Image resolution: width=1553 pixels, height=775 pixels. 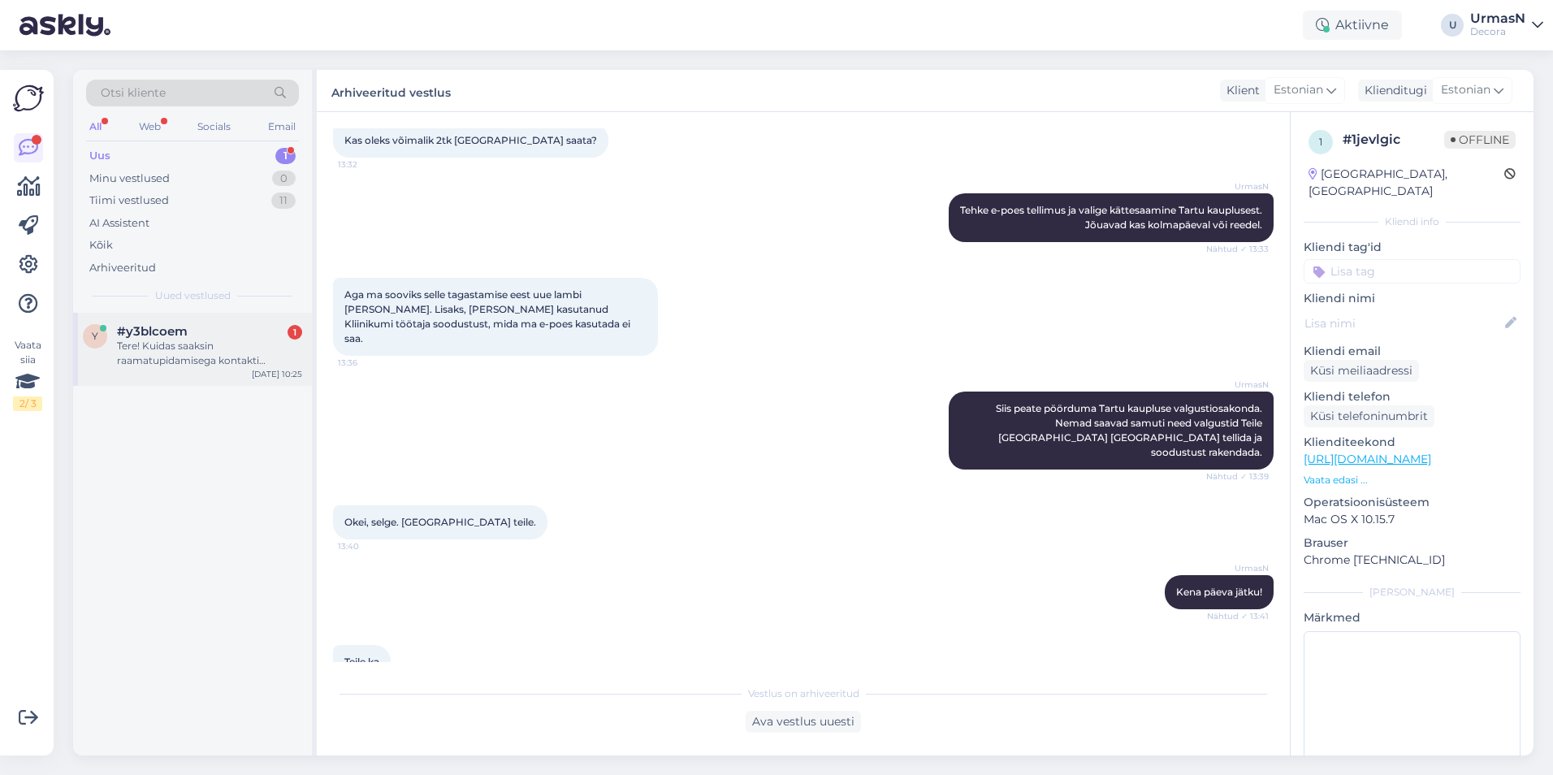 What do you see at coordinates (1412, 502) in the screenshot?
I see `p: Operatsioonisüsteem` at bounding box center [1412, 502].